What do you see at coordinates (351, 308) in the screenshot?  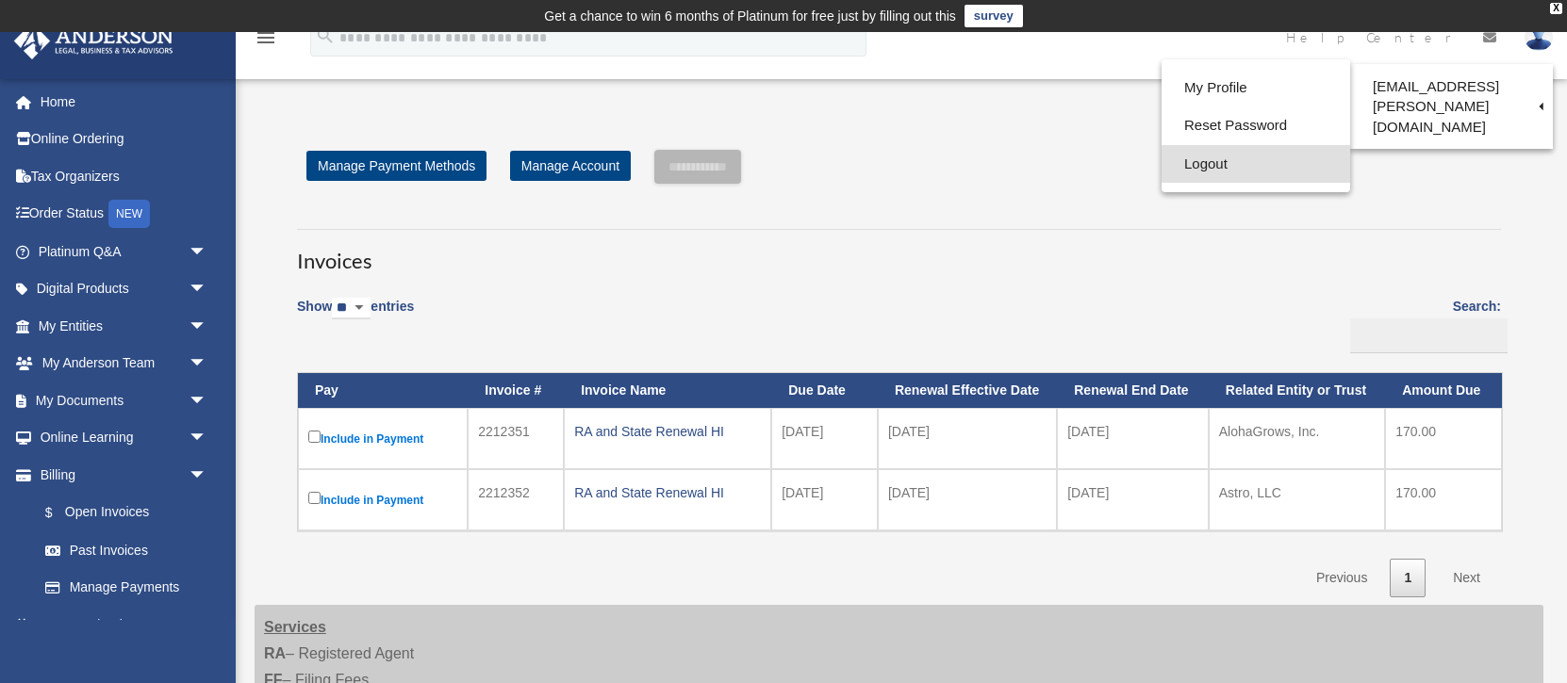 I see `select: Showentries` at bounding box center [351, 308].